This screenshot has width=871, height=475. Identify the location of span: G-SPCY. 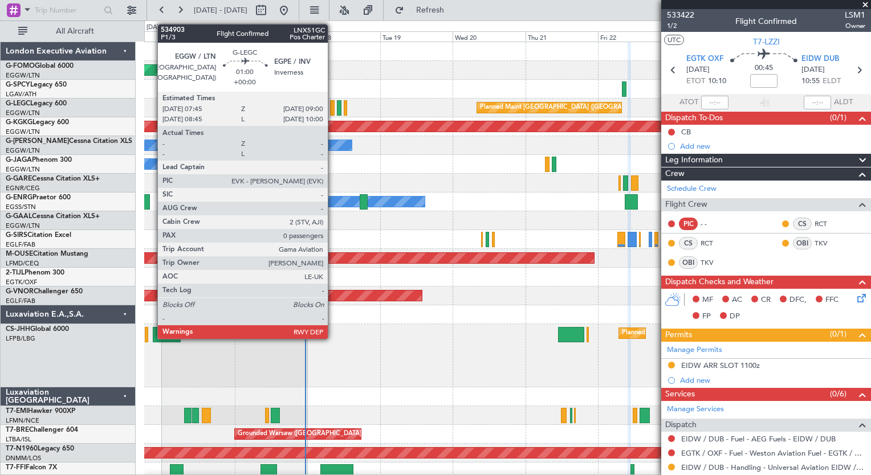
(18, 85).